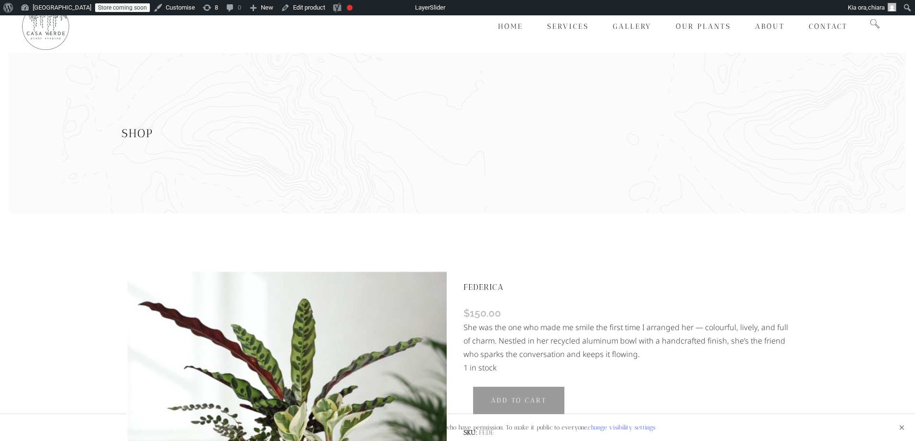 The image size is (915, 441). What do you see at coordinates (568, 26) in the screenshot?
I see `span: Services` at bounding box center [568, 26].